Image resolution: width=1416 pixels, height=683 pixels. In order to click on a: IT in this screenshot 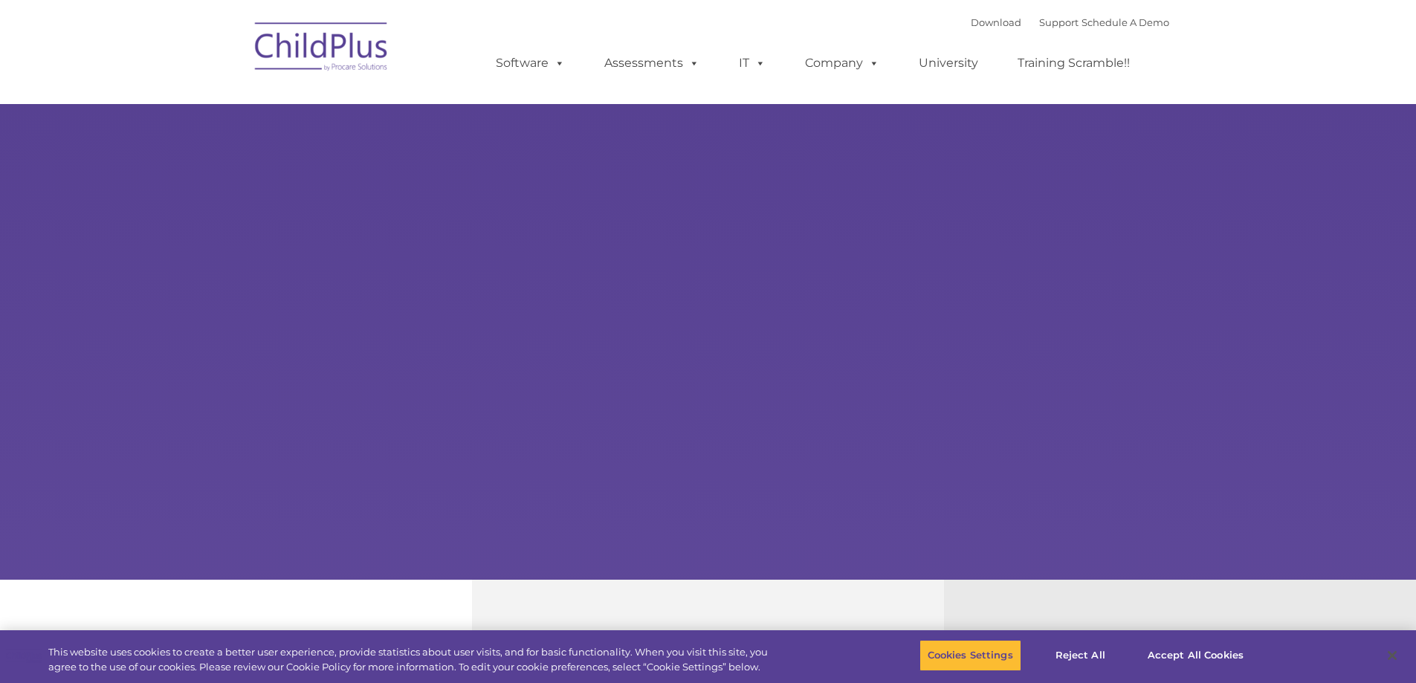, I will do `click(752, 63)`.